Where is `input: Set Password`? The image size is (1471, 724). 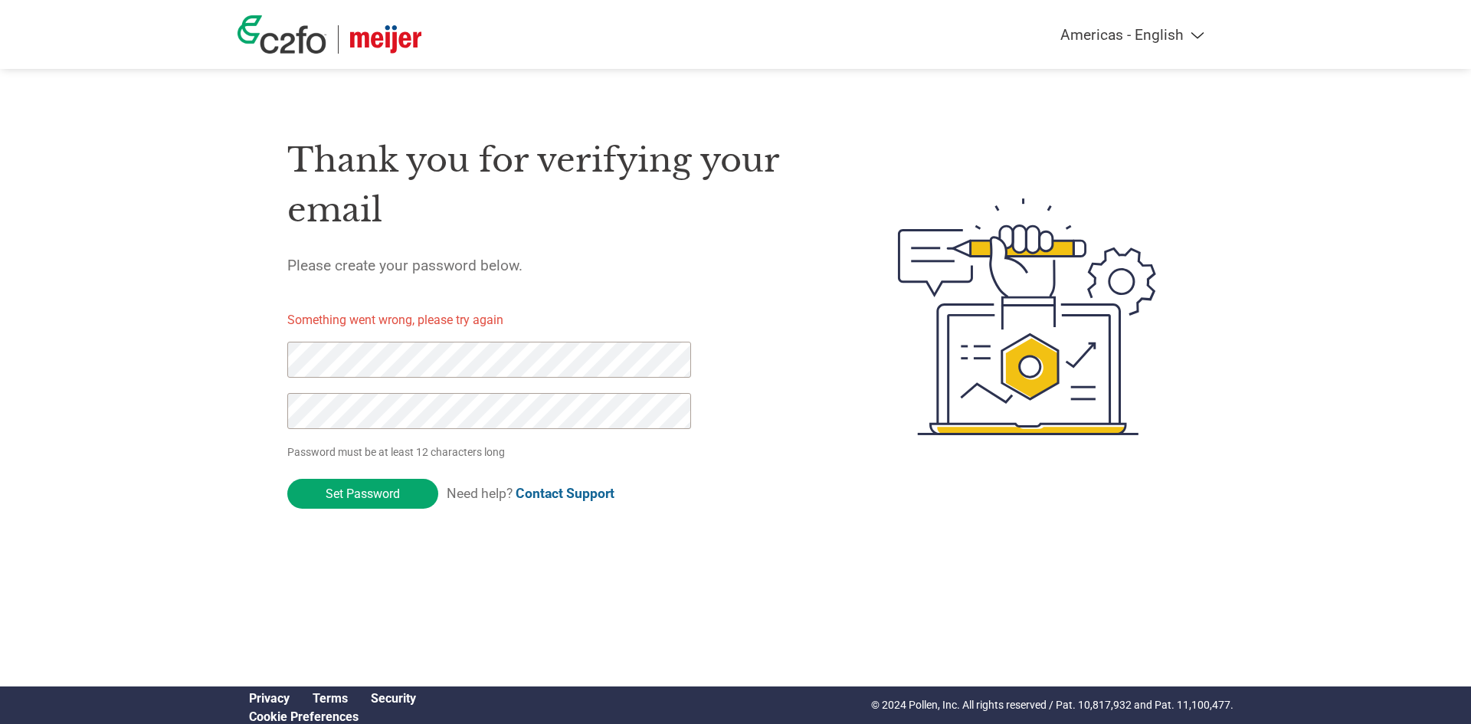 input: Set Password is located at coordinates (362, 493).